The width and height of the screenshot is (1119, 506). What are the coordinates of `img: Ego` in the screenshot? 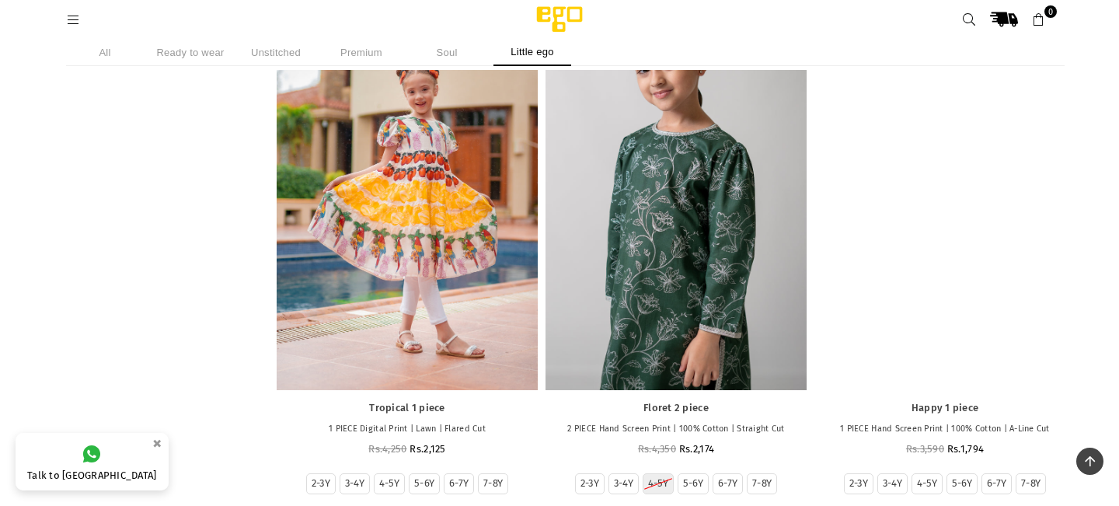 It's located at (559, 19).